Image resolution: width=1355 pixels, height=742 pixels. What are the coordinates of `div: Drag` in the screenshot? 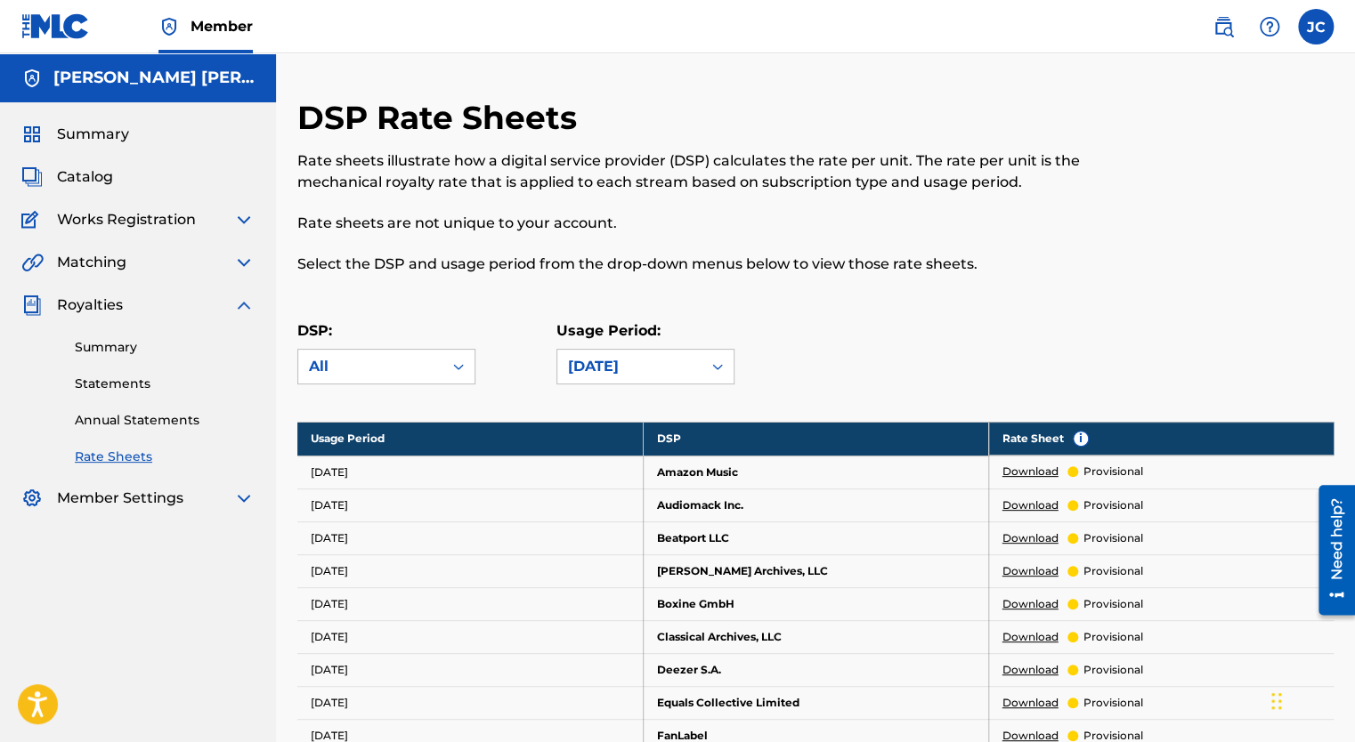 It's located at (1277, 701).